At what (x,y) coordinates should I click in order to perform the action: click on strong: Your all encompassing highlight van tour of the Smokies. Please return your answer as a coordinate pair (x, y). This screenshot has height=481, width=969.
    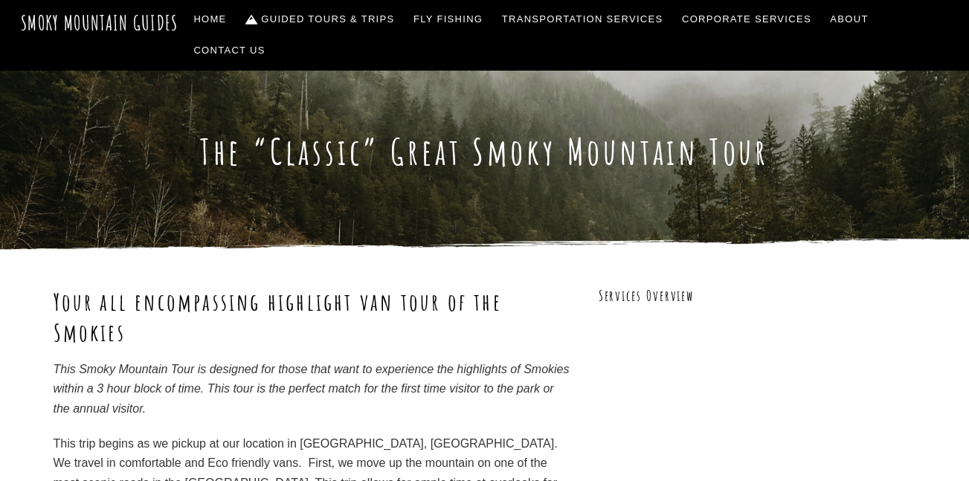
    Looking at the image, I should click on (277, 317).